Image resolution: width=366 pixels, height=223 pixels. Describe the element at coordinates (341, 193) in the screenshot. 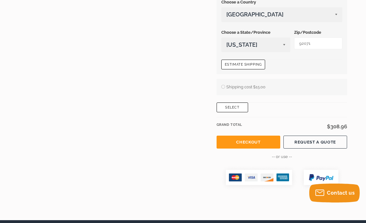

I see `span: Contact us` at that location.